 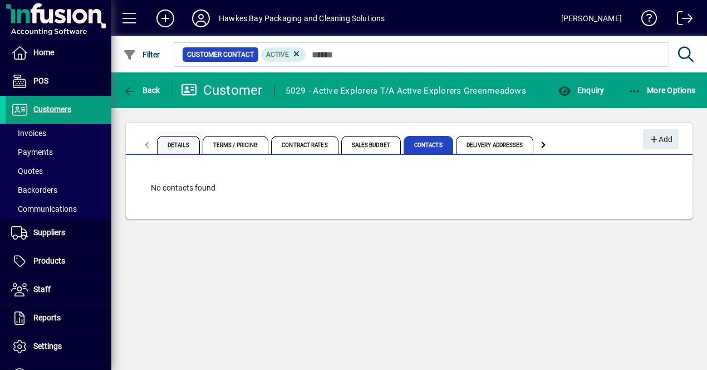 What do you see at coordinates (141, 90) in the screenshot?
I see `span: Back` at bounding box center [141, 90].